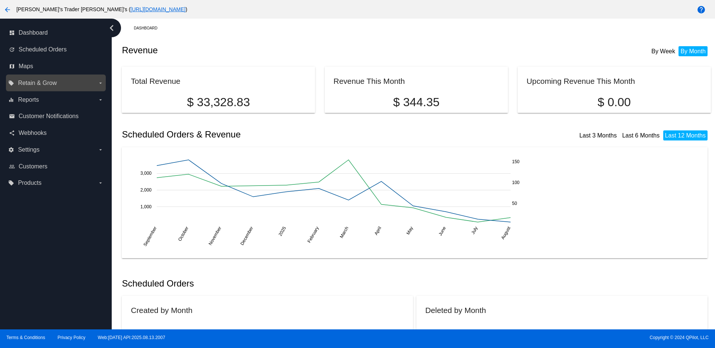  I want to click on i: update, so click(12, 50).